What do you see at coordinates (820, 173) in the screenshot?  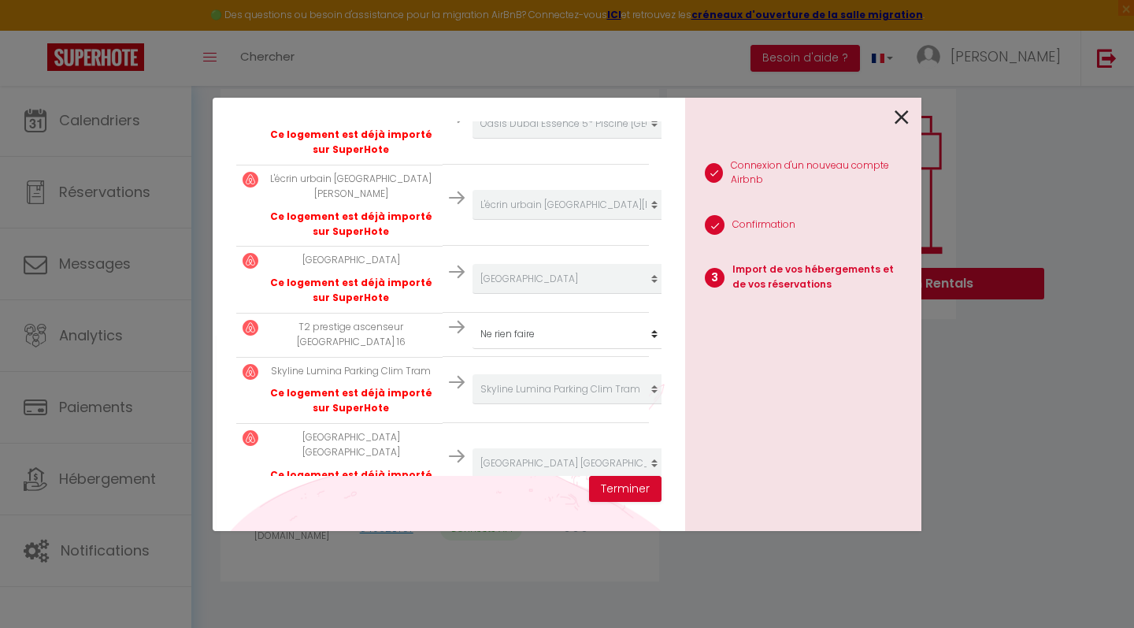 I see `p: Connexion d'un nouveau compte Airbnb` at bounding box center [820, 173].